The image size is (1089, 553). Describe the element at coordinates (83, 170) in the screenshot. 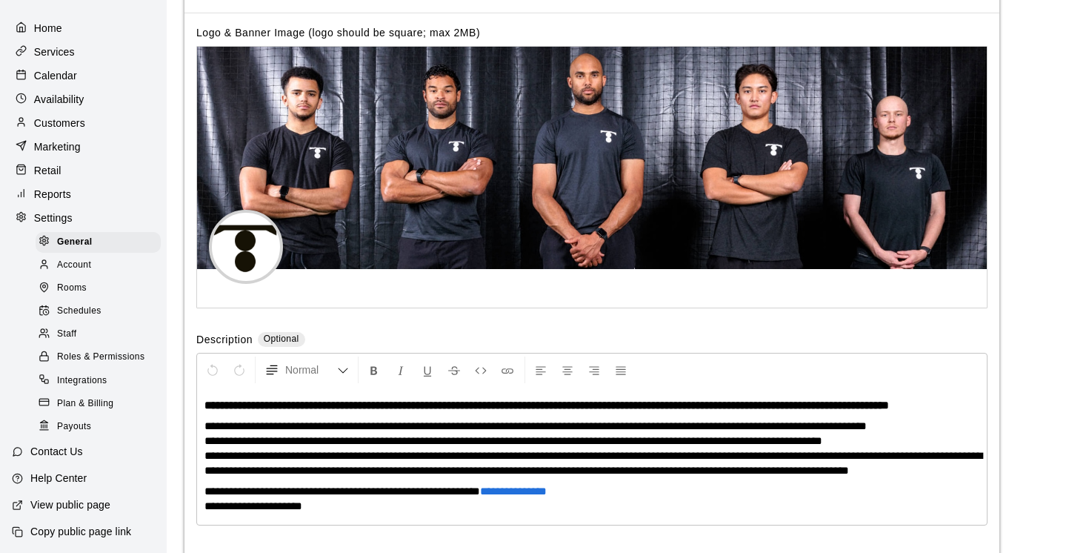

I see `div: Retail` at that location.